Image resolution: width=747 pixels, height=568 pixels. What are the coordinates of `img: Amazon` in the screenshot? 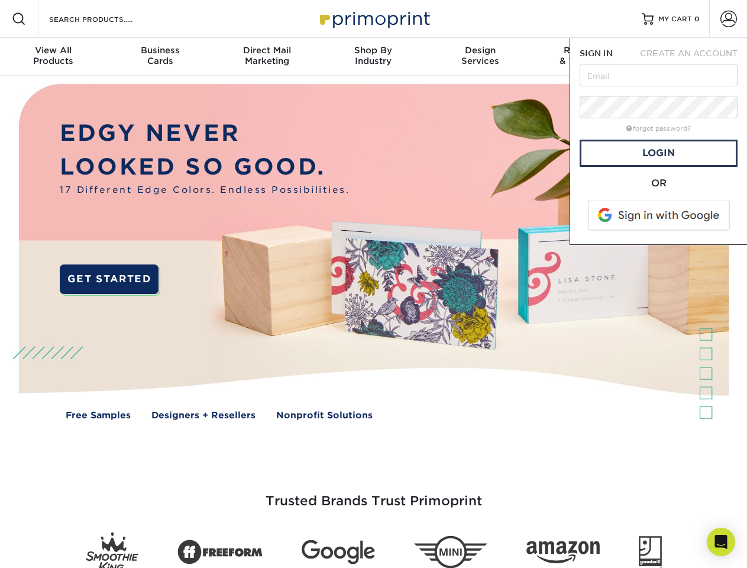 It's located at (563, 553).